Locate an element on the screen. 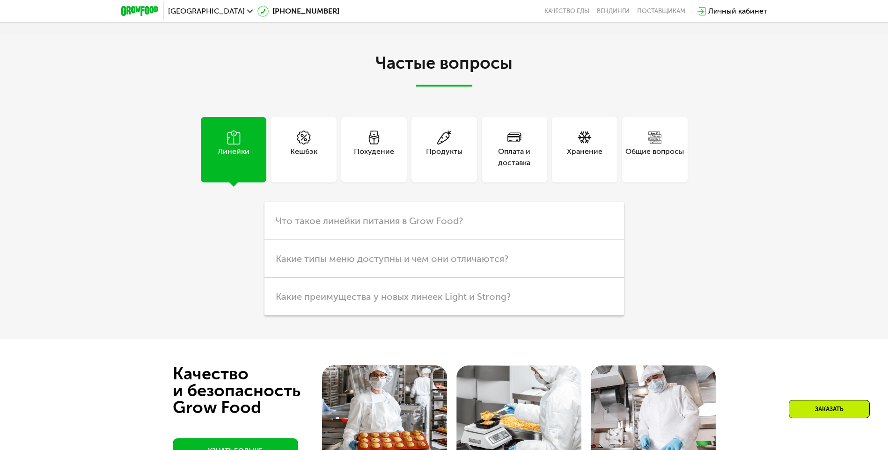  div: Хранение is located at coordinates (585, 157).